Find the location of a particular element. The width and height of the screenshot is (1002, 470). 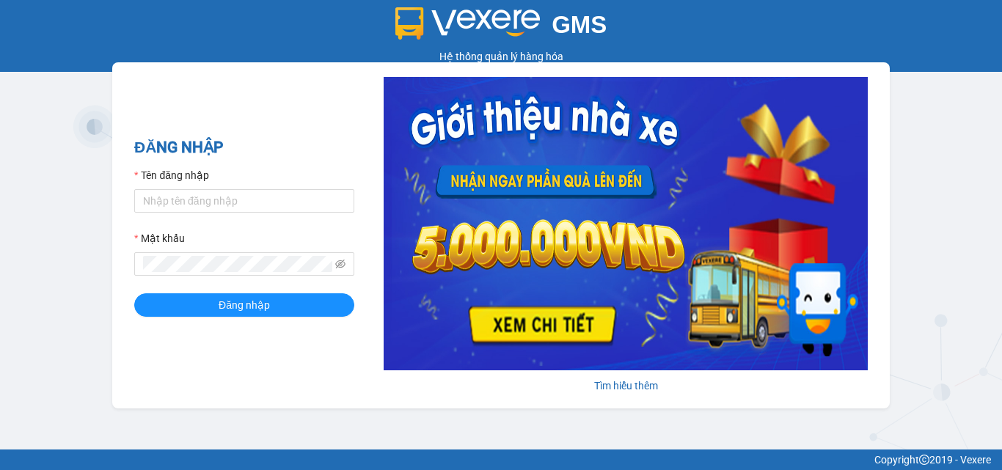

span: Đăng nhập is located at coordinates (244, 305).